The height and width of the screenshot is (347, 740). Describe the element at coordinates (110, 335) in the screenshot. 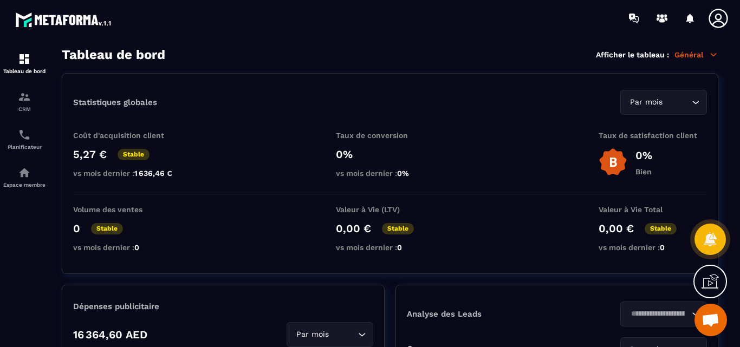

I see `p: 16 364,60 AED` at that location.